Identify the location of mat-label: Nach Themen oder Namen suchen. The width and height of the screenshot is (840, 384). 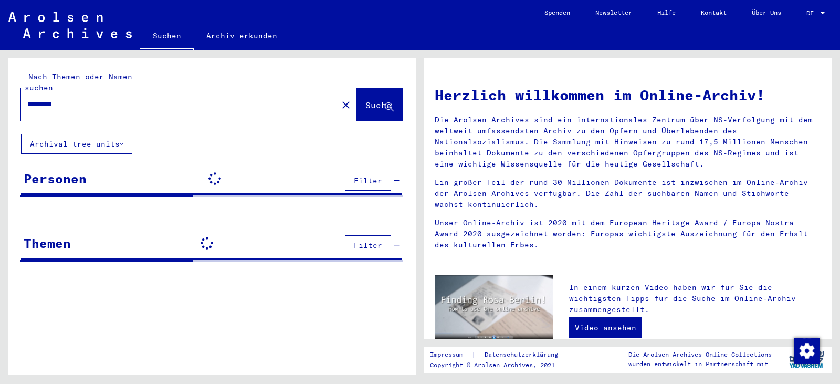
(78, 82).